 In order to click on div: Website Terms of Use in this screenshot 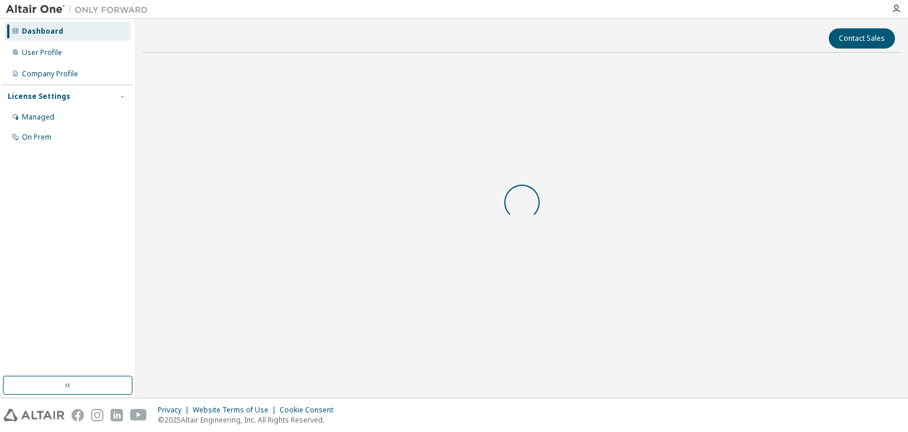, I will do `click(236, 410)`.